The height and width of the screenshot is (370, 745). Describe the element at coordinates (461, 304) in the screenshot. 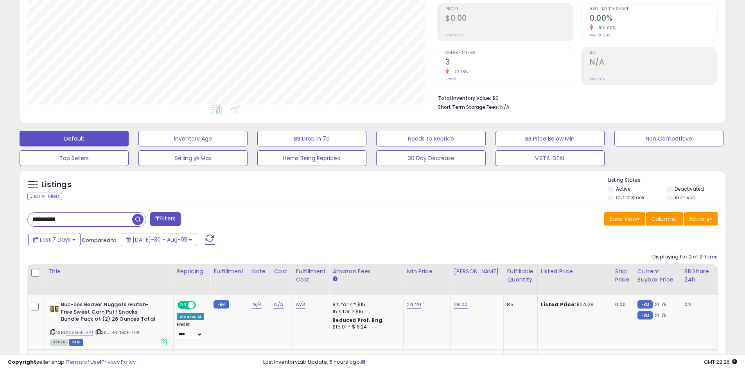

I see `a: 28.00` at that location.